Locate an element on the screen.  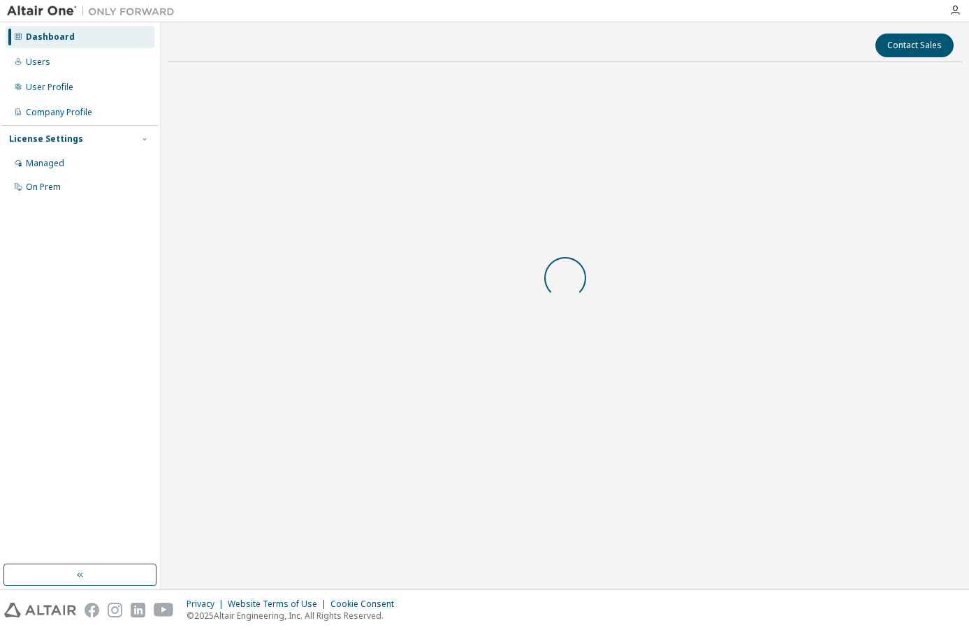
div: Company Profile is located at coordinates (59, 113).